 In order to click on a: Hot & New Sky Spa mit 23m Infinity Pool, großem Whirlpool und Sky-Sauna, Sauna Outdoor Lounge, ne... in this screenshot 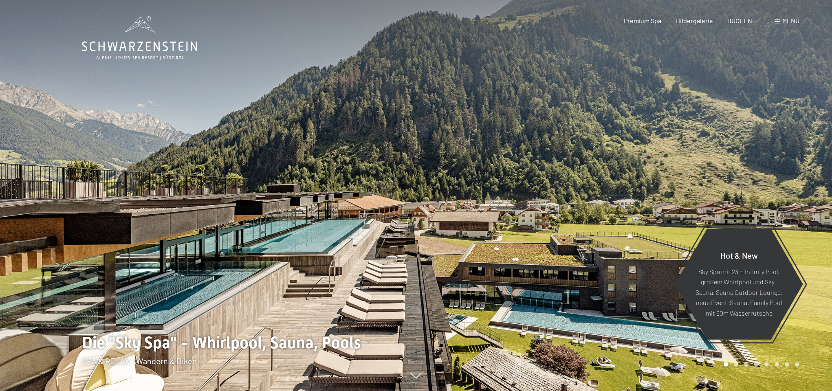, I will do `click(738, 284)`.